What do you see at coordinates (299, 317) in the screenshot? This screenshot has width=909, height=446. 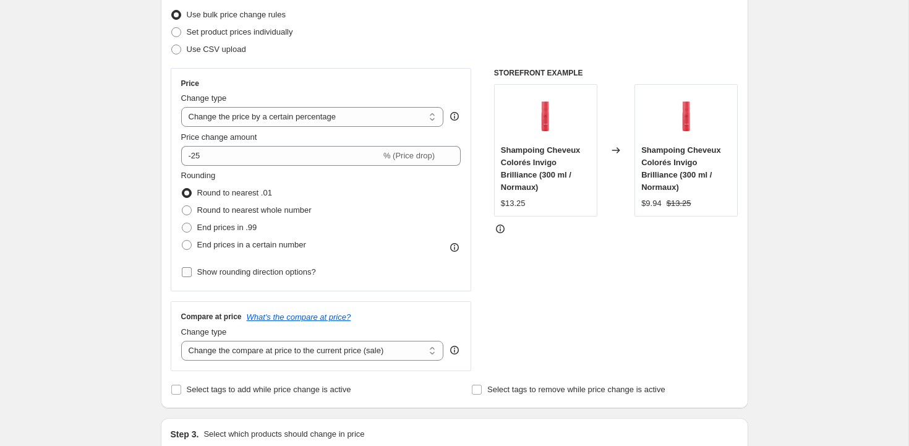 I see `button: What's the compare at price?` at bounding box center [299, 317].